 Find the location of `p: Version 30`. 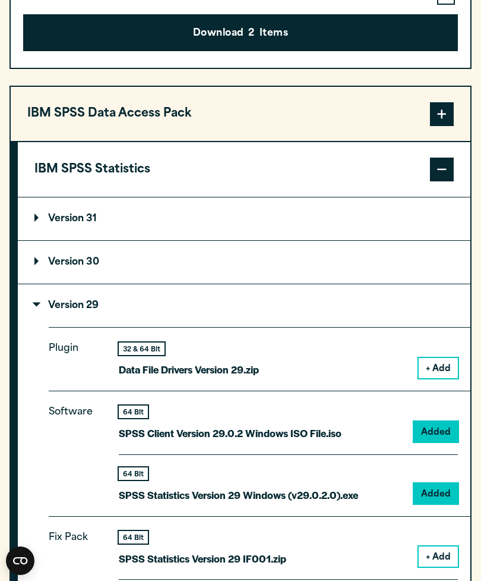

p: Version 30 is located at coordinates (67, 262).